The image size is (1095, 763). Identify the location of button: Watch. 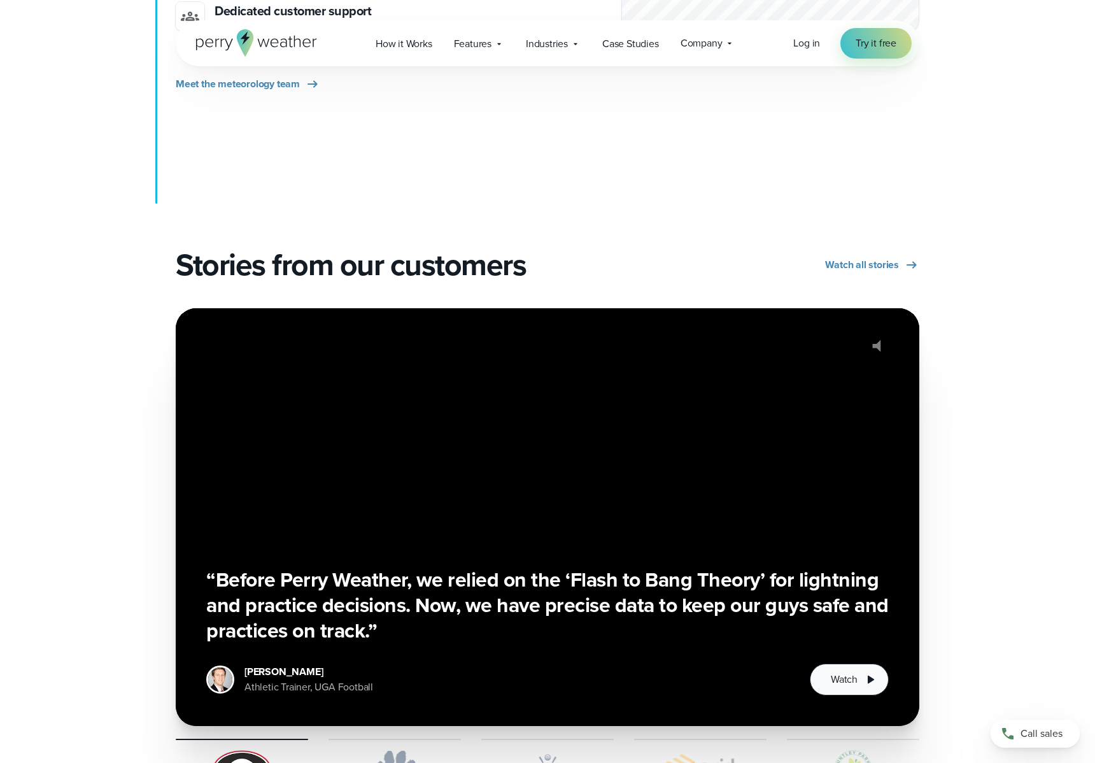
(849, 679).